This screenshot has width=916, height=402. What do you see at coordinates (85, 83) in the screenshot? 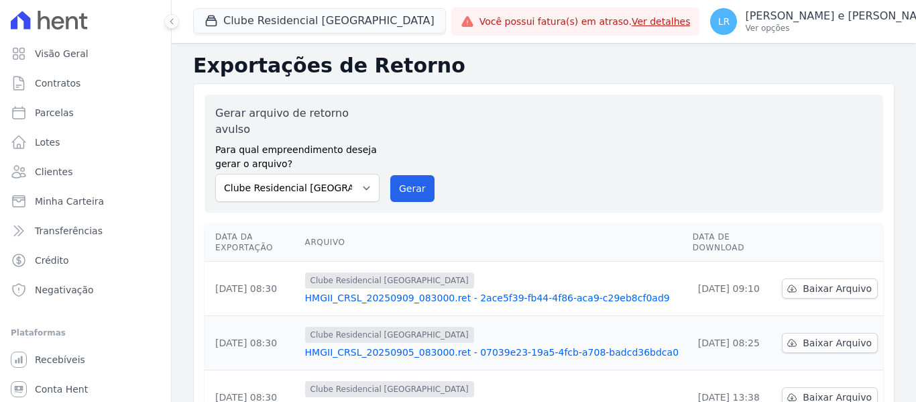
I see `a: Contratos` at bounding box center [85, 83].